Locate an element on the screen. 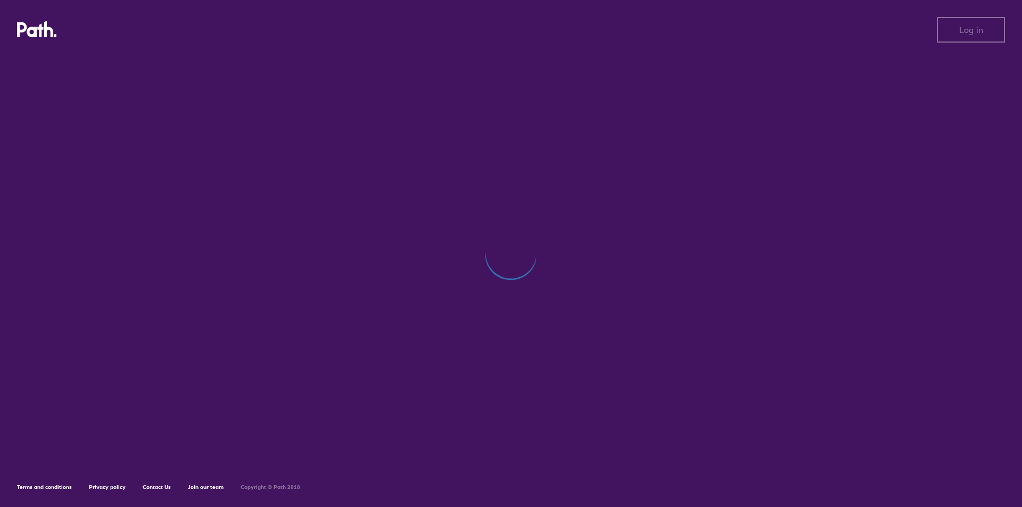  a: Terms and conditions is located at coordinates (44, 487).